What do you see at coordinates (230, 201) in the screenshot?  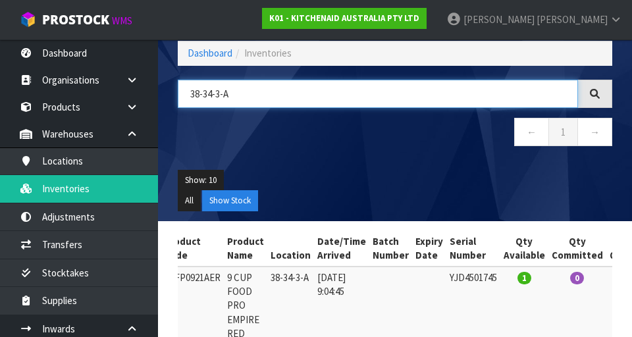 I see `button: Show Stock` at bounding box center [230, 201].